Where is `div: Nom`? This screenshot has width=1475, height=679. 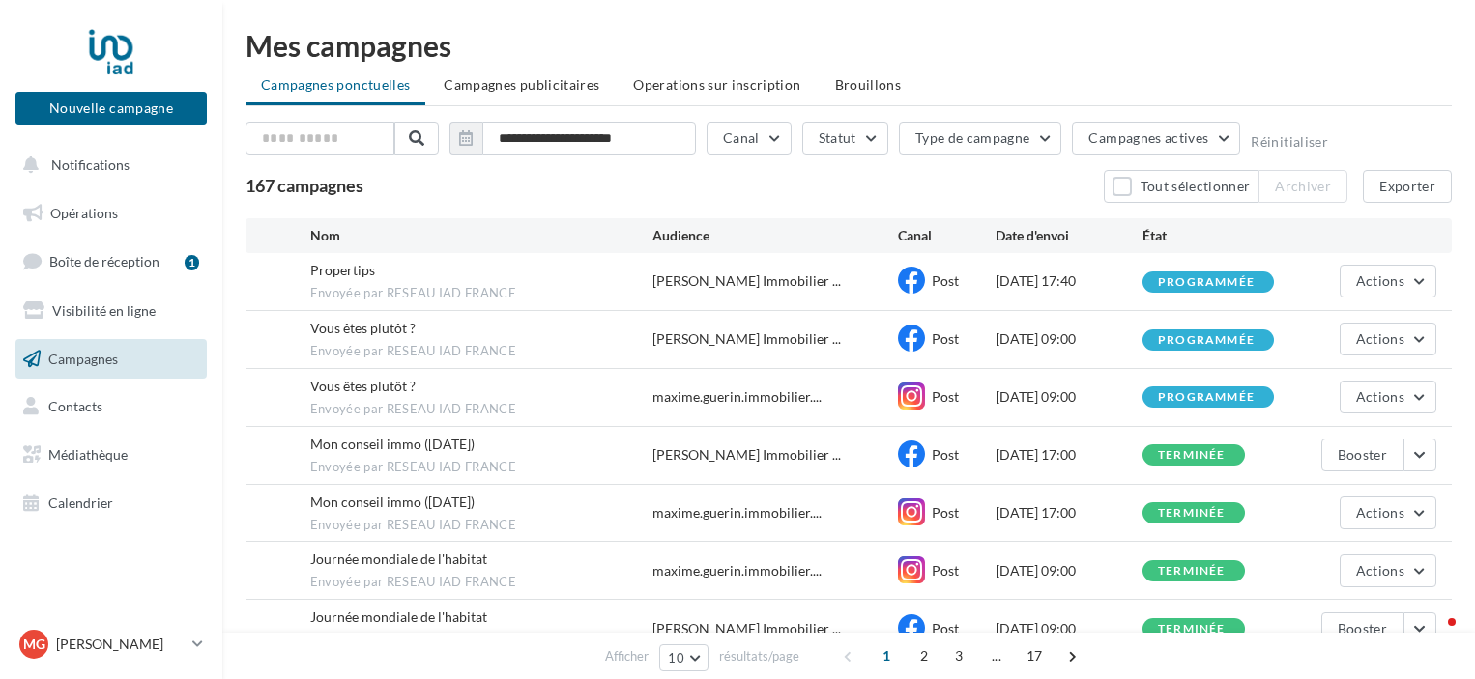
div: Nom is located at coordinates (481, 236).